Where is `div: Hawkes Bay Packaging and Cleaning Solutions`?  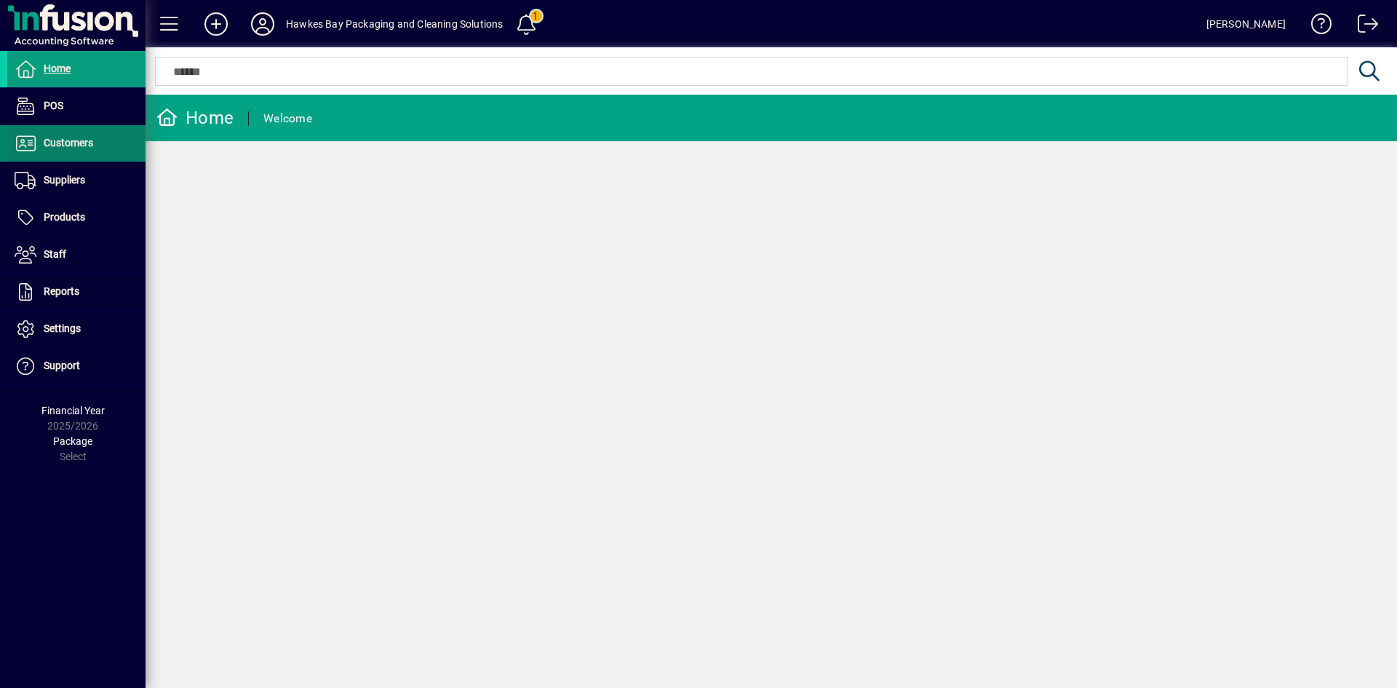
div: Hawkes Bay Packaging and Cleaning Solutions is located at coordinates (394, 24).